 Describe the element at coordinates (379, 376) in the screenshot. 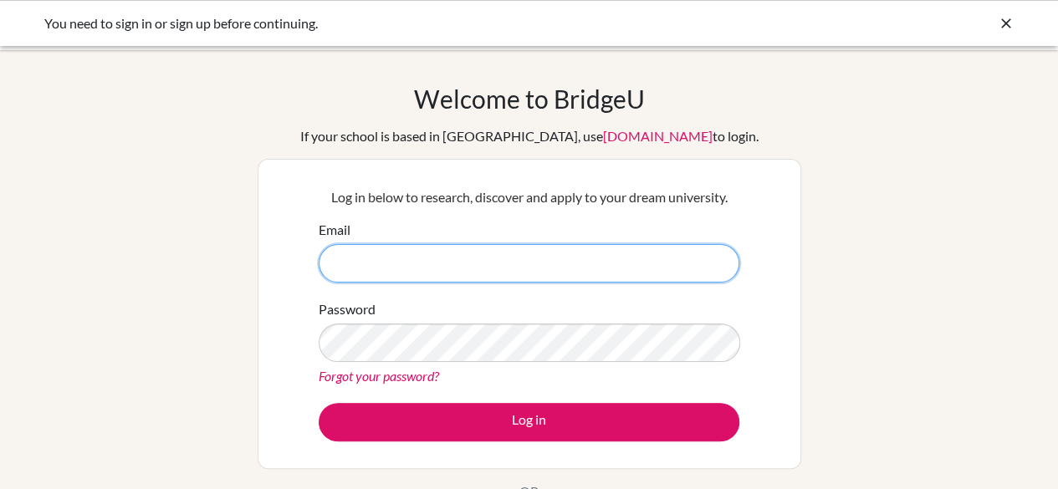

I see `a: Forgot your password?` at that location.